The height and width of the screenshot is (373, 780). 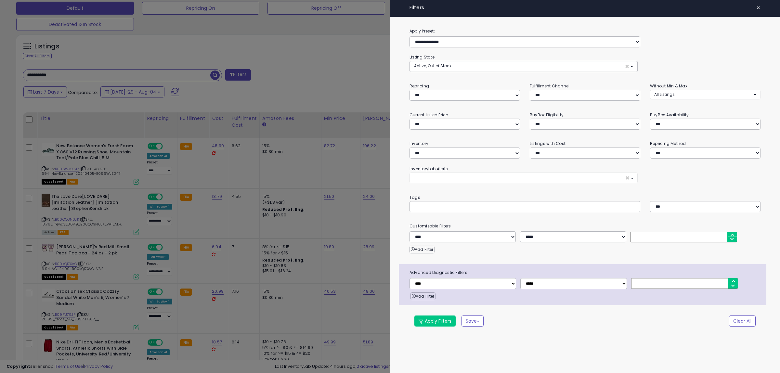 What do you see at coordinates (435, 321) in the screenshot?
I see `button: Apply Filters` at bounding box center [435, 321].